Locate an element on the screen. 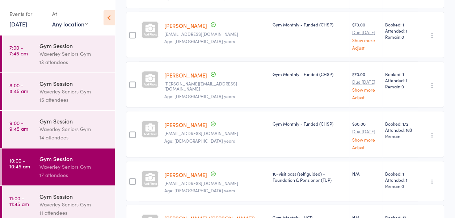 Image resolution: width=455 pixels, height=218 pixels. div: 11 attendees is located at coordinates (74, 212).